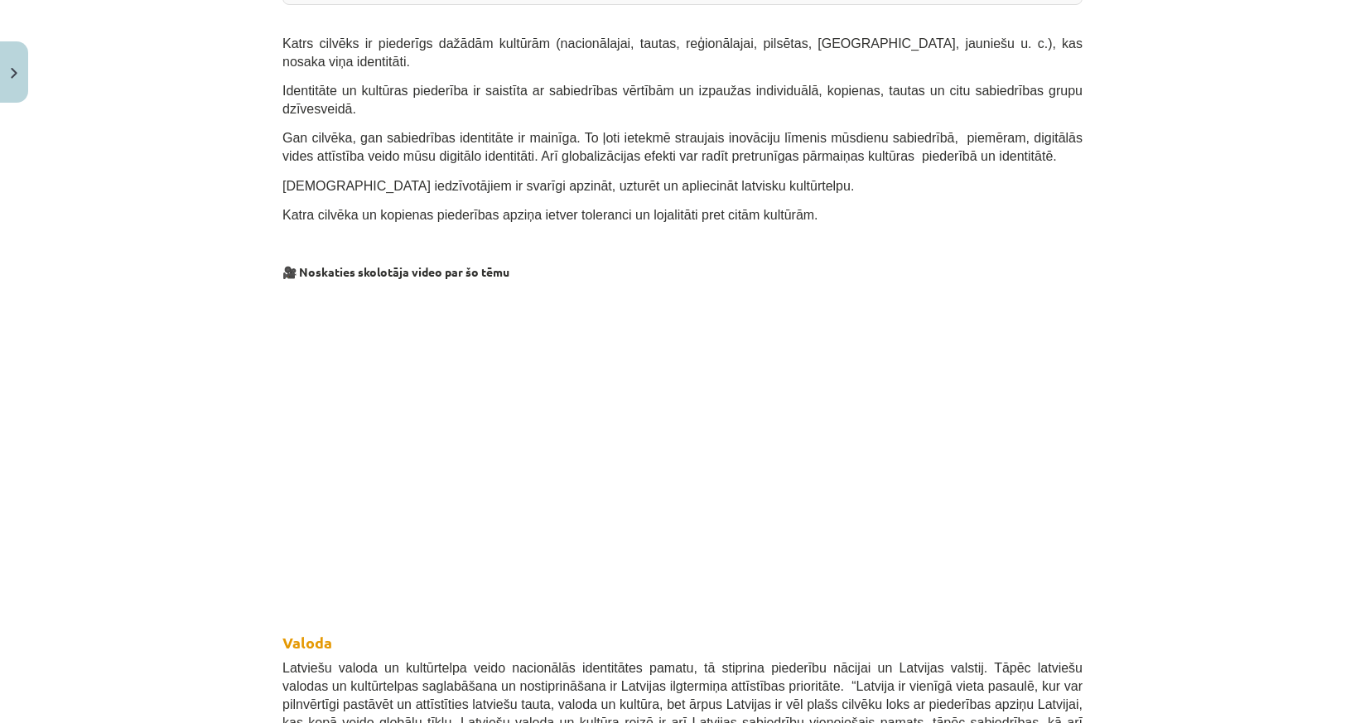 The image size is (1365, 723). Describe the element at coordinates (683, 147) in the screenshot. I see `span: Gan cilvēka, gan sabiedrības identitāte ir mainīga. To ļoti ietekmē straujais inovāciju līmenis m...` at that location.